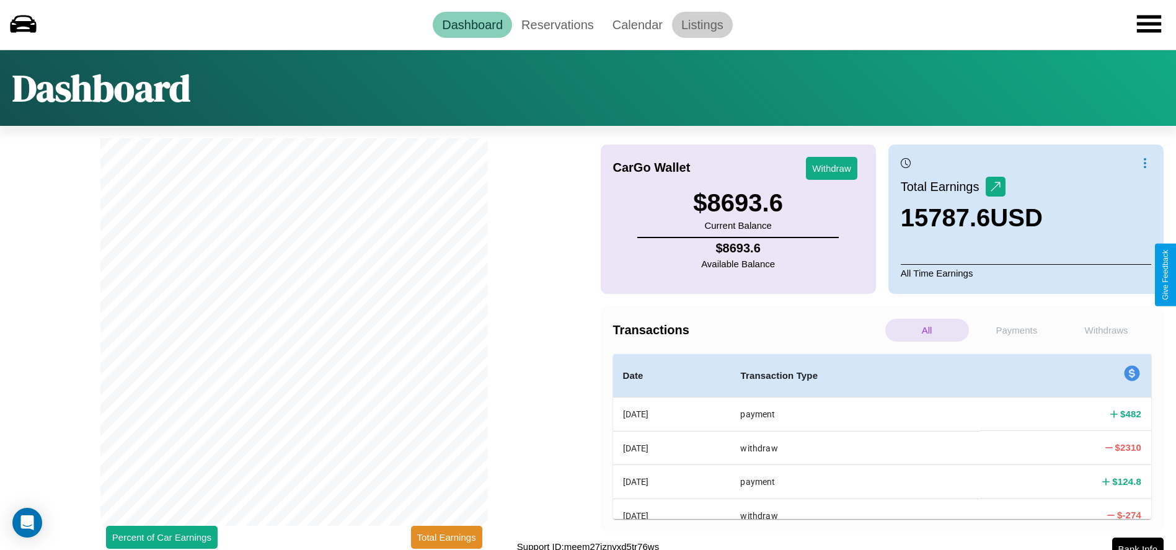 Image resolution: width=1176 pixels, height=550 pixels. What do you see at coordinates (1126, 481) in the screenshot?
I see `h4: $ 124.8` at bounding box center [1126, 481].